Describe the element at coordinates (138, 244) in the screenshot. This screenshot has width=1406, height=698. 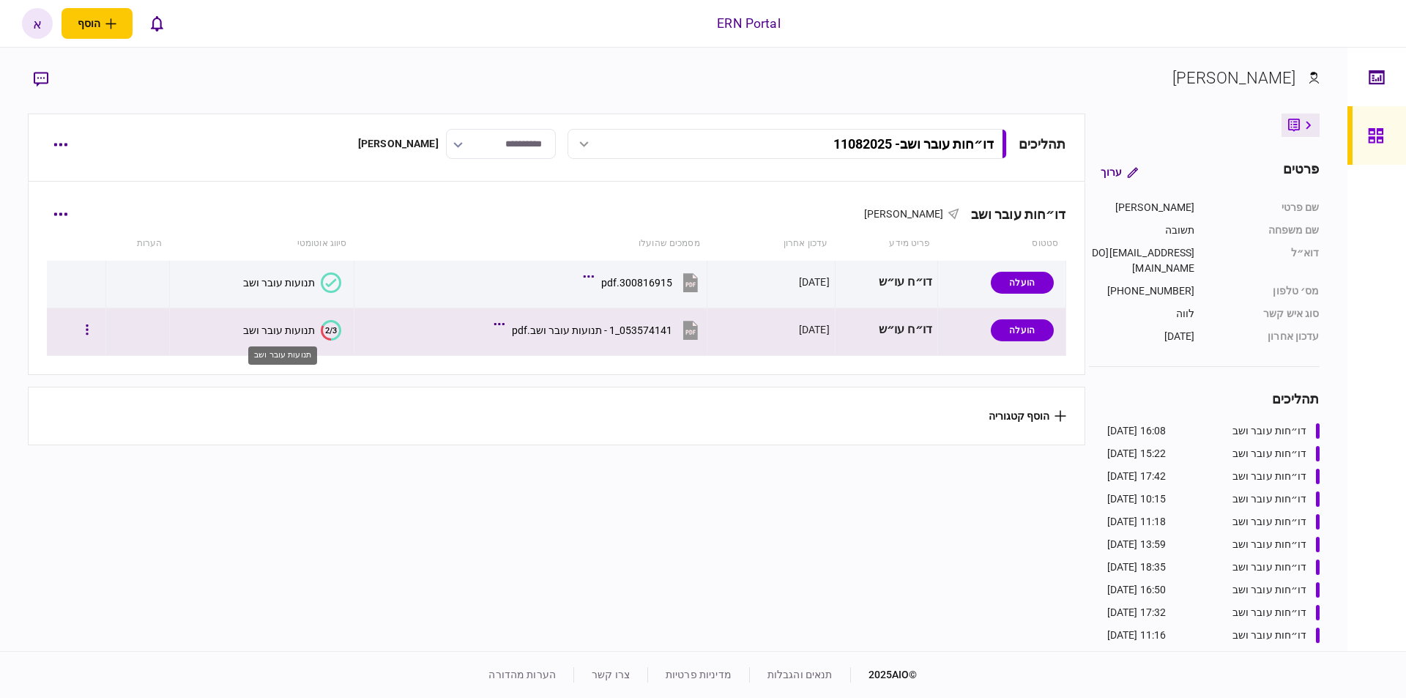
I see `th: הערות` at that location.